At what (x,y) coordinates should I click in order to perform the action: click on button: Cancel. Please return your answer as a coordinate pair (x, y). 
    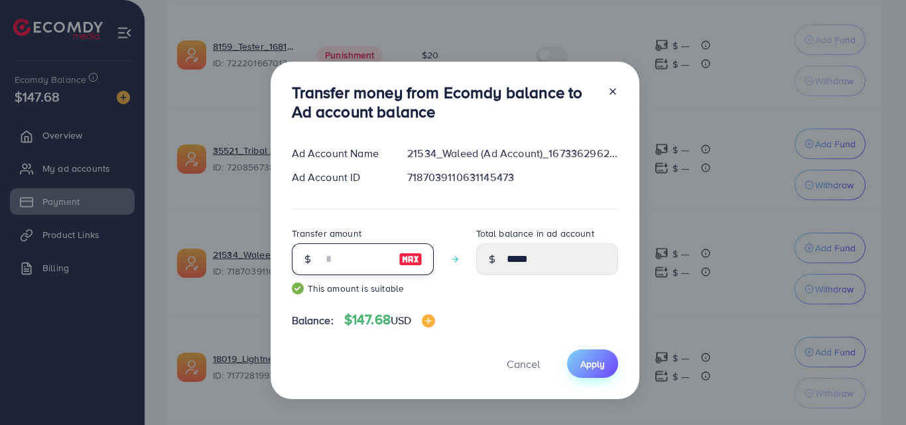
    Looking at the image, I should click on (523, 363).